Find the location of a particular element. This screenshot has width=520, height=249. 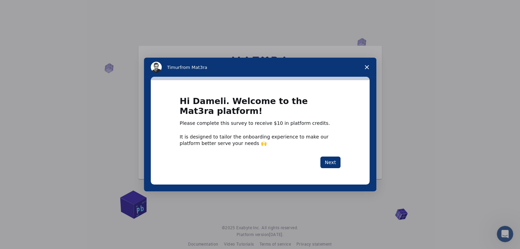

span: Поддержка is located at coordinates (29, 8).